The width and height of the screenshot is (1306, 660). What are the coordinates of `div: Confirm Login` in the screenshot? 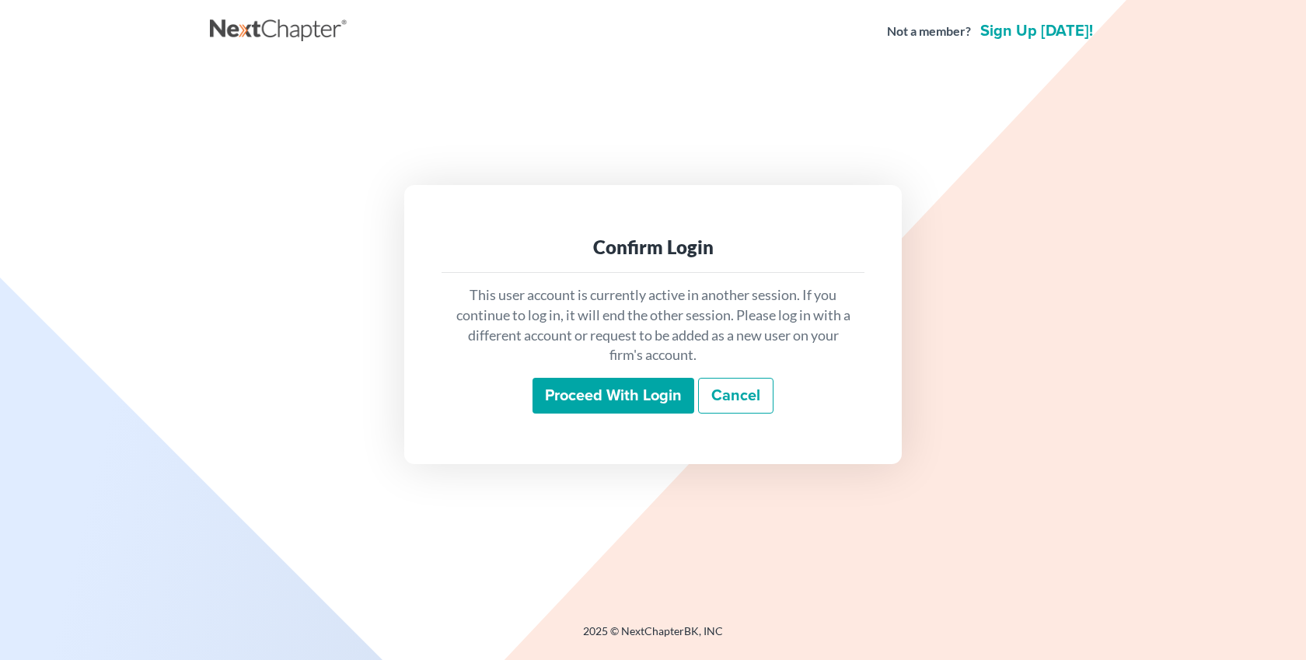 It's located at (653, 247).